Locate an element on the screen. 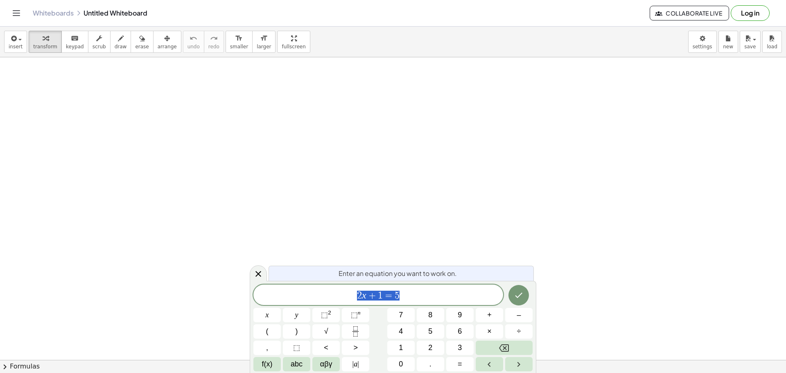 Image resolution: width=786 pixels, height=373 pixels. span: a is located at coordinates (356, 364).